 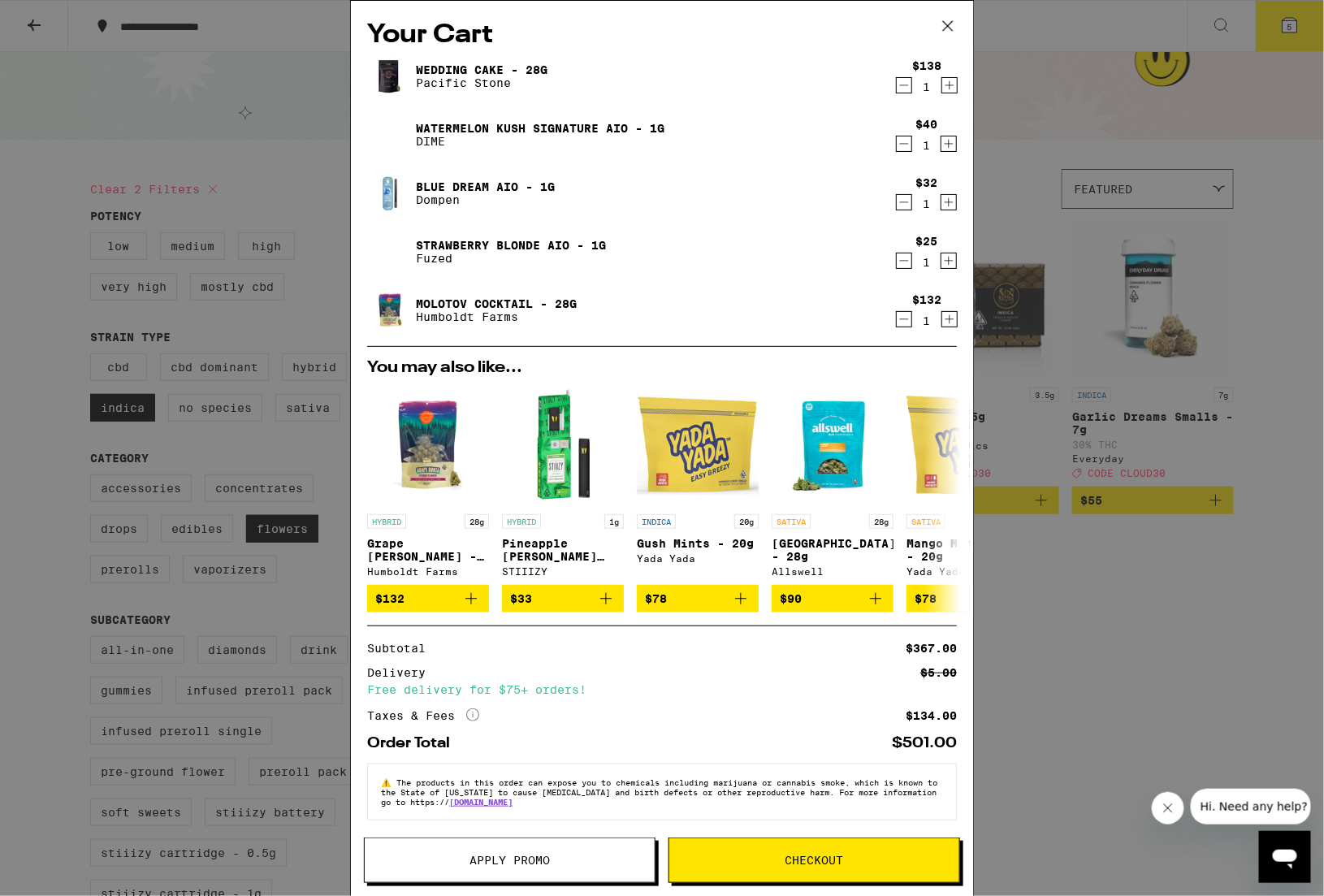 What do you see at coordinates (697, 445) in the screenshot?
I see `img: Yada Yada - Gush Mints - 20g` at bounding box center [697, 445].